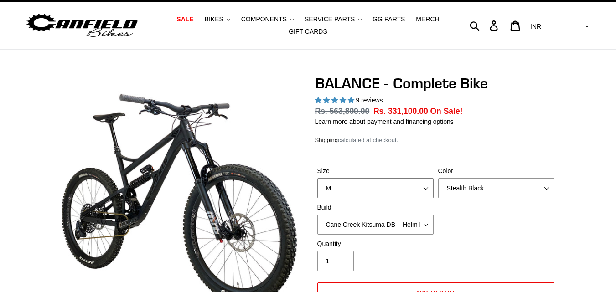  I want to click on a: SALE, so click(185, 19).